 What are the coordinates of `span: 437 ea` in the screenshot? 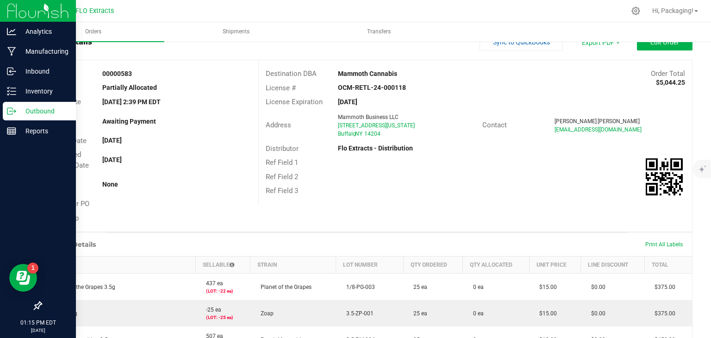 It's located at (212, 283).